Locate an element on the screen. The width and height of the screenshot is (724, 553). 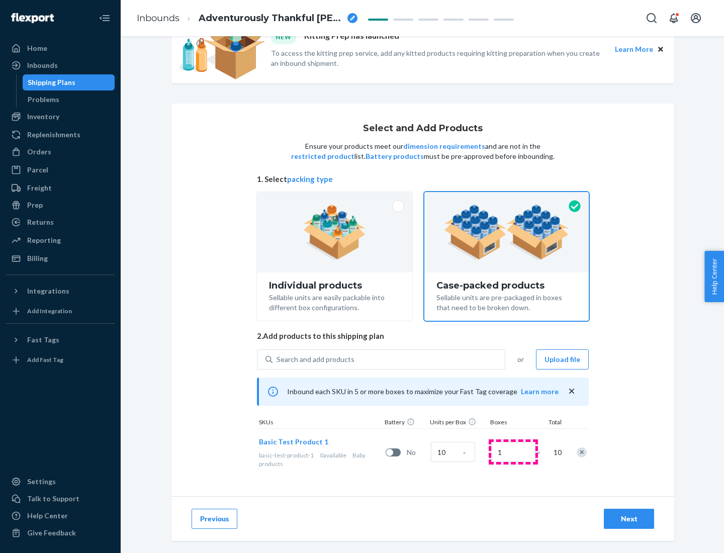
div: Replenishments is located at coordinates (54, 135).